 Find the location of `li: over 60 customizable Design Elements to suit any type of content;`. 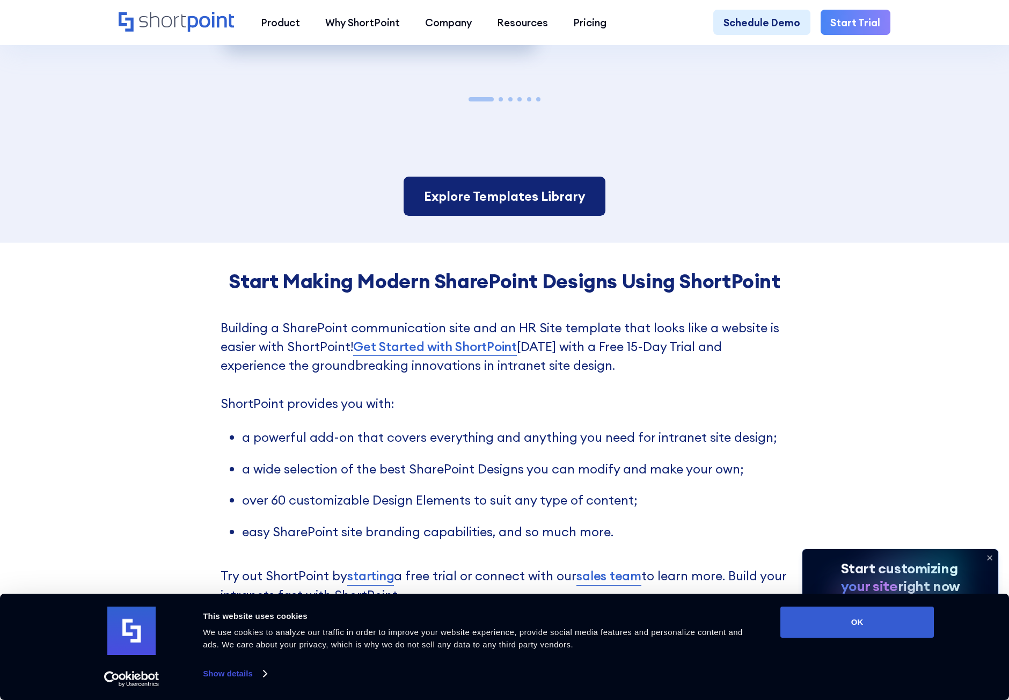

li: over 60 customizable Design Elements to suit any type of content; is located at coordinates (515, 500).